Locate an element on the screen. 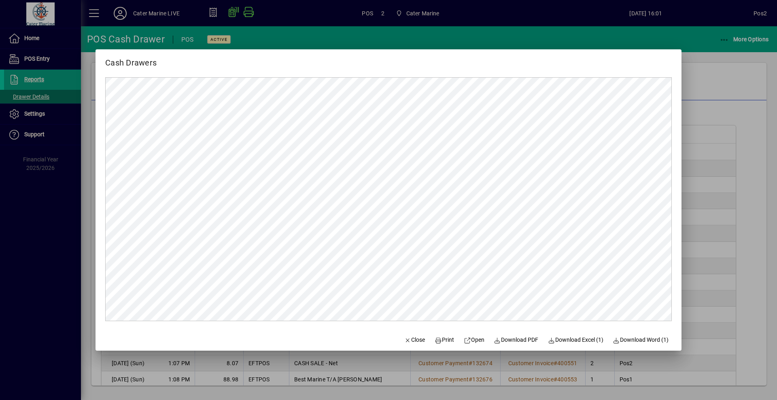 The image size is (777, 400). span: Close is located at coordinates (415, 340).